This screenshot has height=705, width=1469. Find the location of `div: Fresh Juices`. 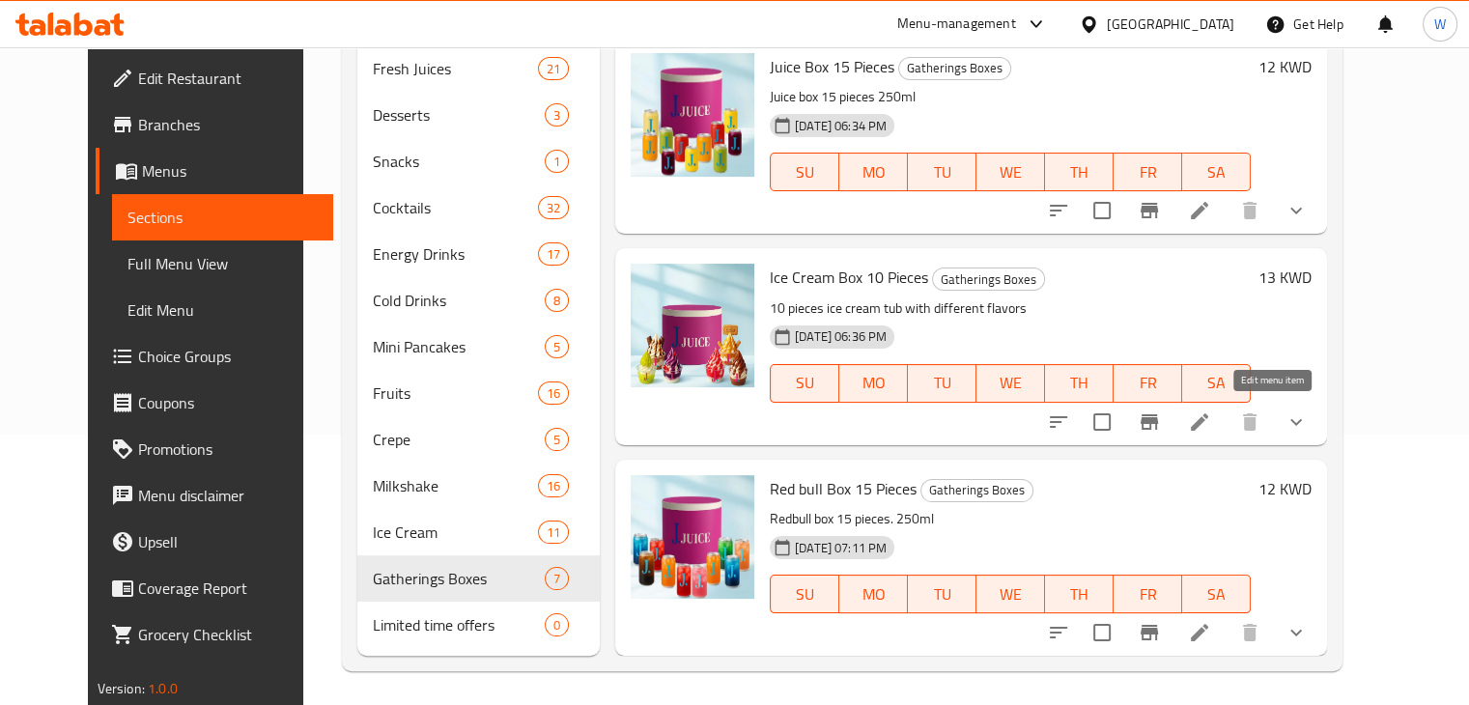

div: Fresh Juices is located at coordinates (455, 69).